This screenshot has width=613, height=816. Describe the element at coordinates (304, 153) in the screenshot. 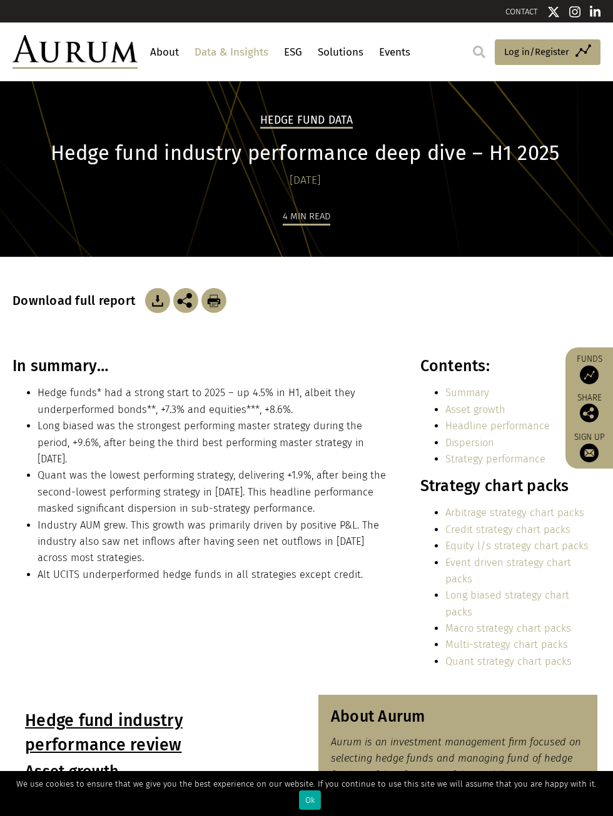

I see `h1: Hedge fund industry performance deep dive – H1 2025` at that location.